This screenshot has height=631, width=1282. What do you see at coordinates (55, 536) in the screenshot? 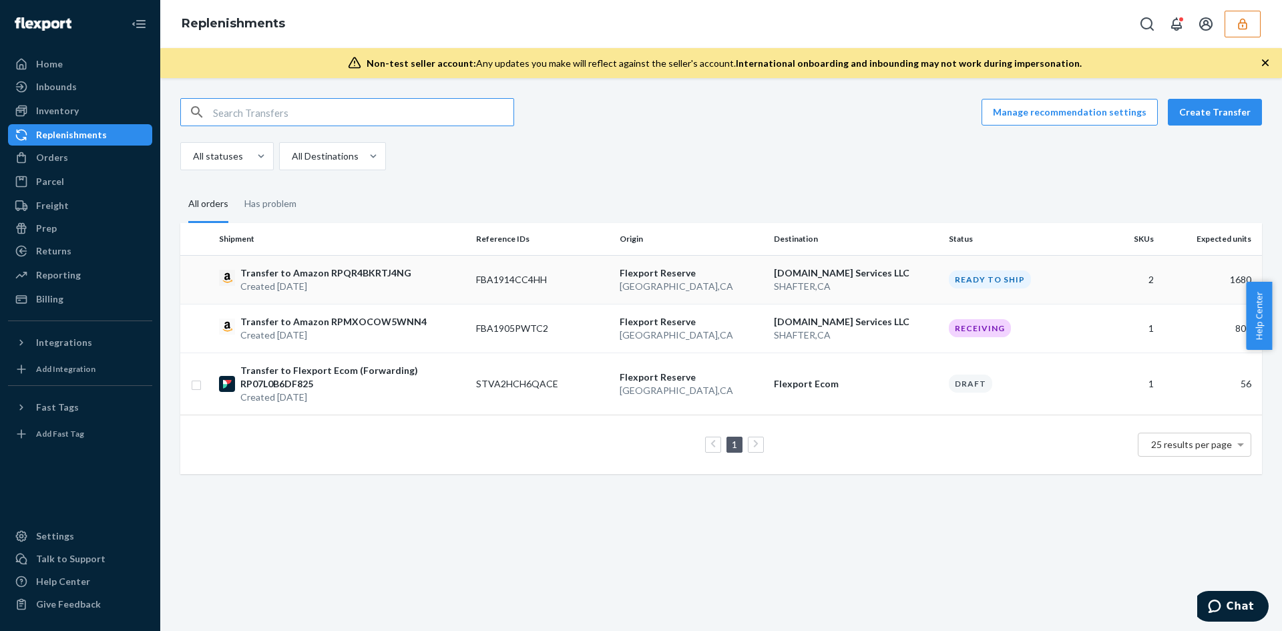
I see `div: Settings` at bounding box center [55, 536].